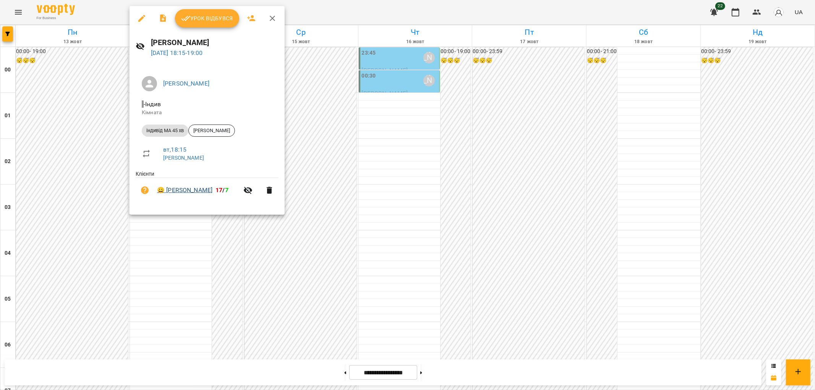  Describe the element at coordinates (207, 18) in the screenshot. I see `button: Урок відбувся` at that location.